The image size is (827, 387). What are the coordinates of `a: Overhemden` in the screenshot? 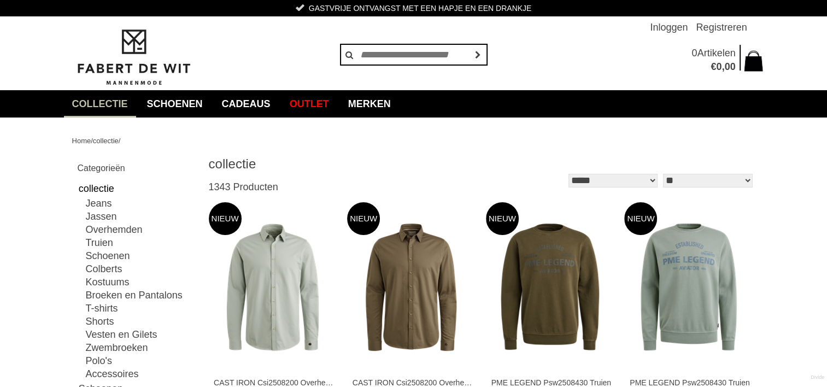 It's located at (141, 230).